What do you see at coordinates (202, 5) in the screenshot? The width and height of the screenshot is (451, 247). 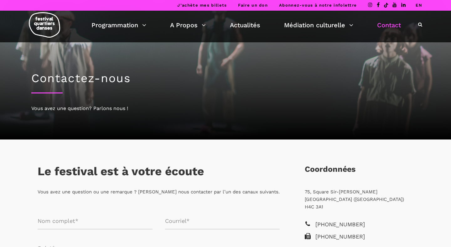 I see `a: J’achète mes billets` at bounding box center [202, 5].